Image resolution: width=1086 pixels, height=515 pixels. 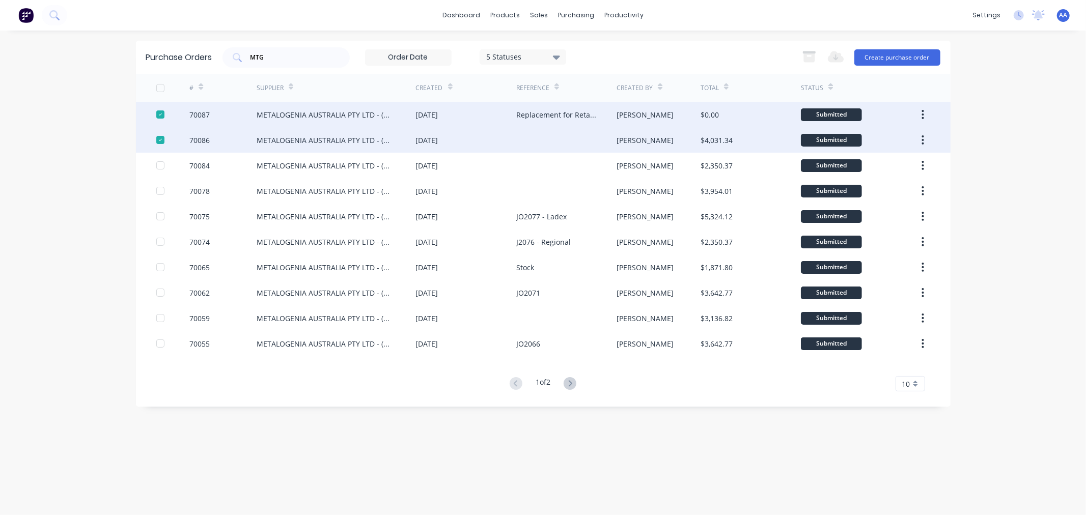 What do you see at coordinates (26, 15) in the screenshot?
I see `img: Factory` at bounding box center [26, 15].